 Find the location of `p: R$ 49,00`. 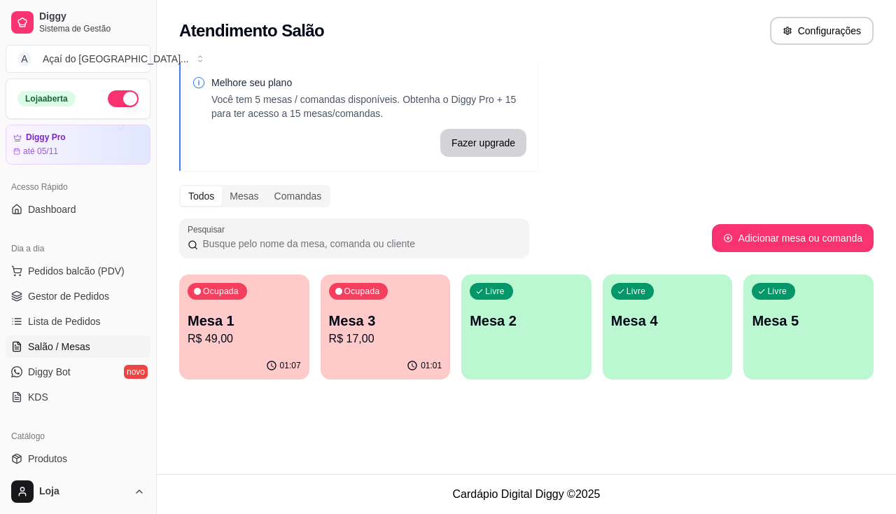

p: R$ 49,00 is located at coordinates (244, 339).